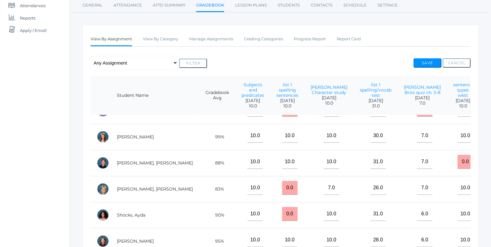 Image resolution: width=491 pixels, height=247 pixels. Describe the element at coordinates (211, 39) in the screenshot. I see `a: Manage Assignments` at that location.